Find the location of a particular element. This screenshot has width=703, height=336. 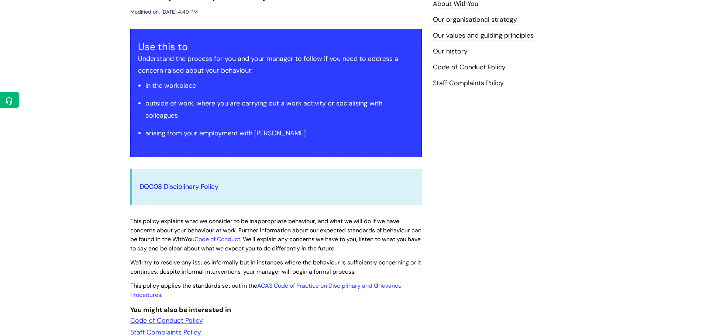

a: Staff Complaints Policy is located at coordinates (468, 83).